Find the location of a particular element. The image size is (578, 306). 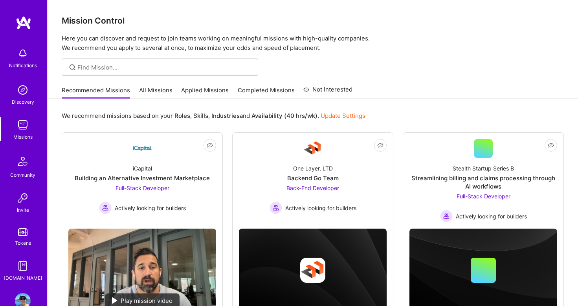

h3: Mission Control is located at coordinates (313, 20).